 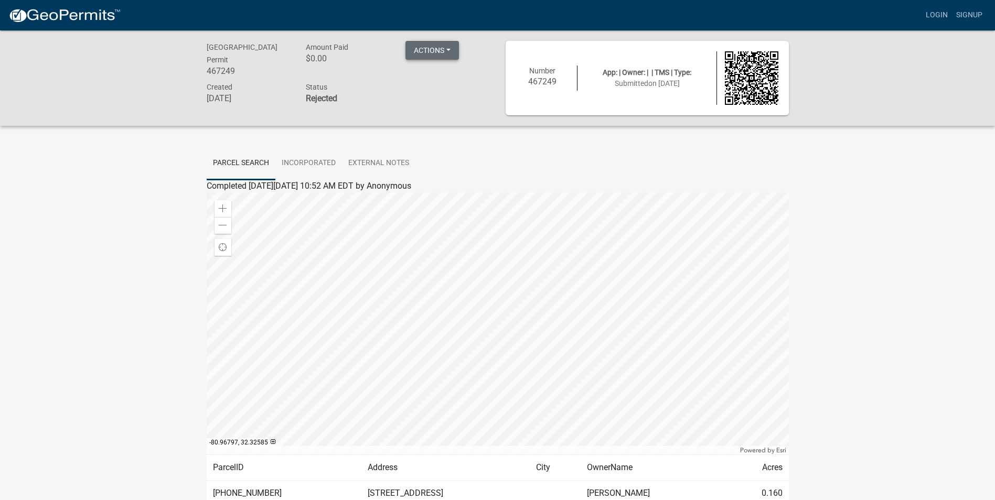 I want to click on span: Number, so click(x=542, y=71).